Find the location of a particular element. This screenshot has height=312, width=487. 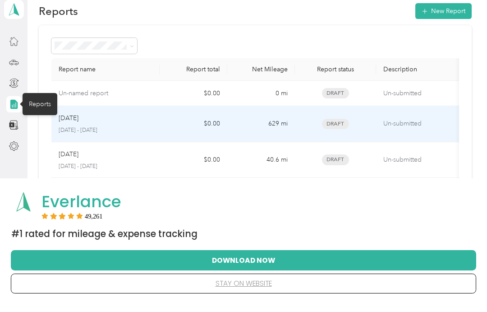

p: Un-named report is located at coordinates (83, 101).